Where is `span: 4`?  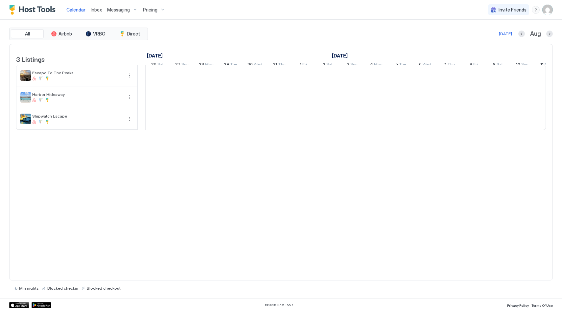
span: 4 is located at coordinates (372, 65).